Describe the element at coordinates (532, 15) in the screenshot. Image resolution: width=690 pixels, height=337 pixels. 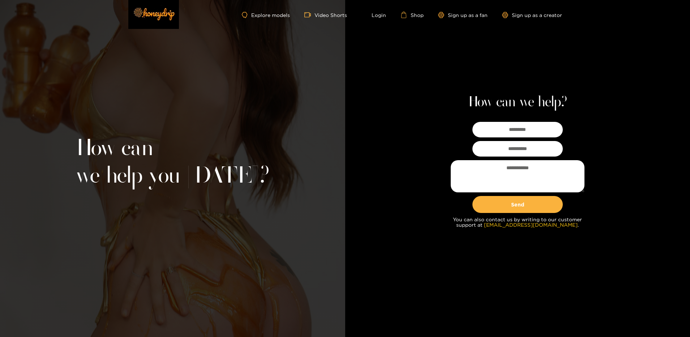
I see `a: Sign up as a creator` at that location.